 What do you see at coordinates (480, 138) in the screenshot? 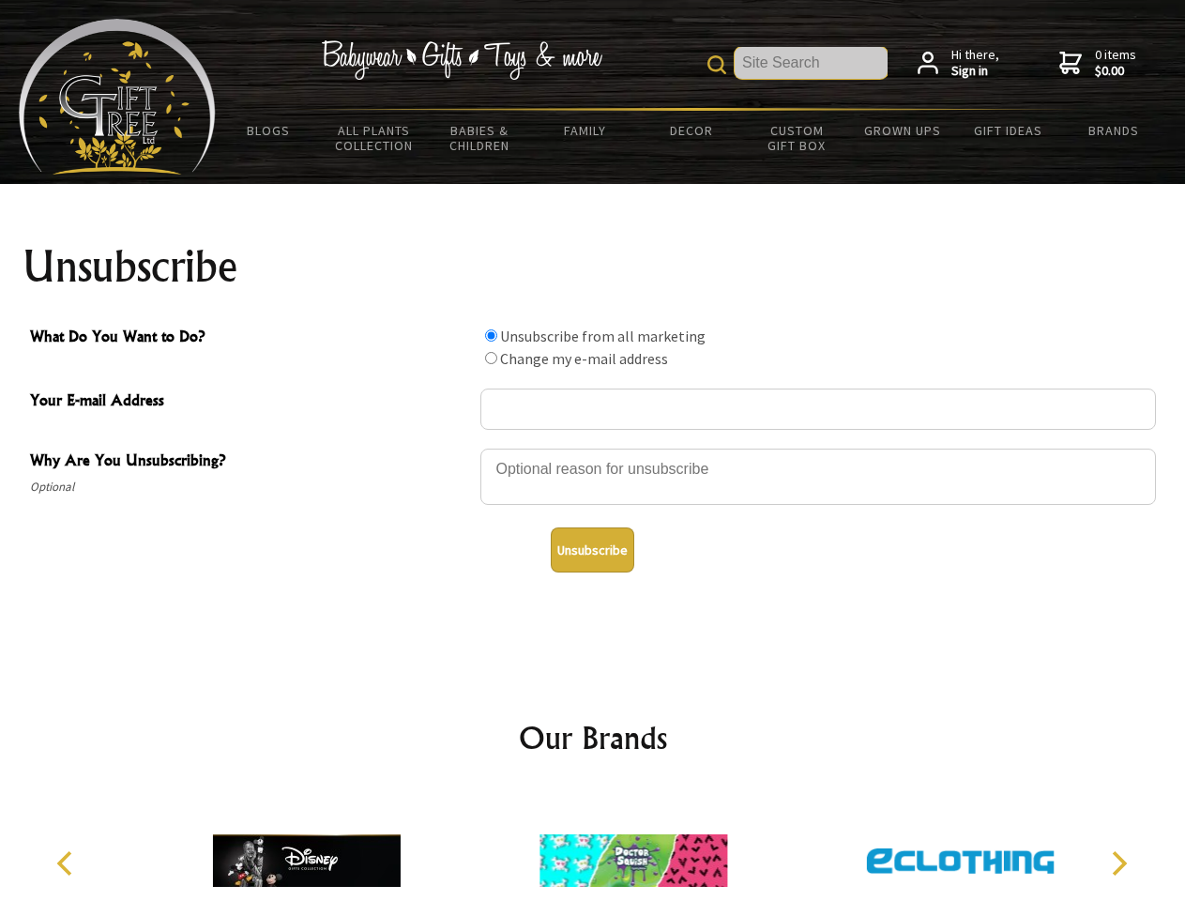
I see `a: Babies & Children` at bounding box center [480, 138].